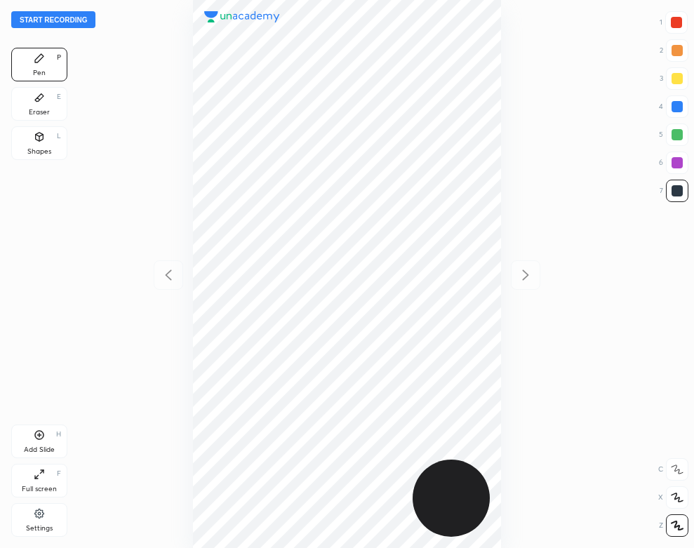 The width and height of the screenshot is (694, 548). What do you see at coordinates (39, 528) in the screenshot?
I see `div: Settings` at bounding box center [39, 528].